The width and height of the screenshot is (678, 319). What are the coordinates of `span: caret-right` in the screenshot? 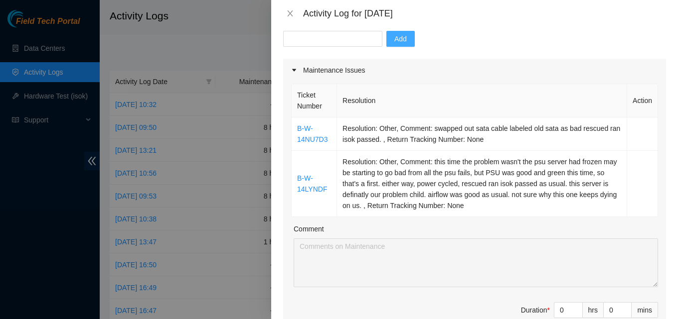 It's located at (294, 70).